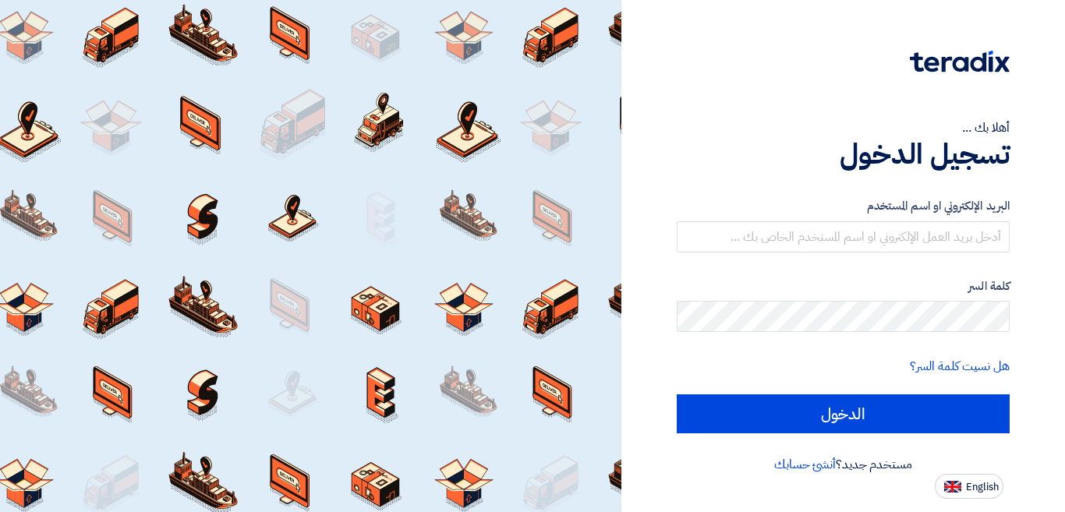 This screenshot has width=1065, height=512. I want to click on span: English, so click(983, 487).